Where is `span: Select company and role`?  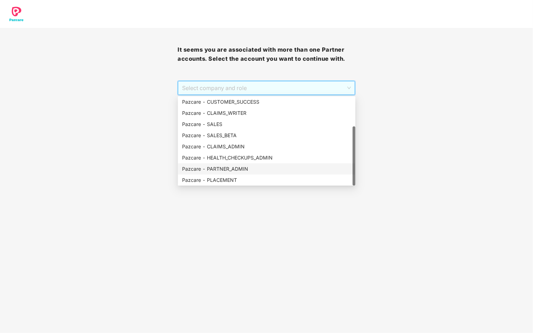 span: Select company and role is located at coordinates (266, 88).